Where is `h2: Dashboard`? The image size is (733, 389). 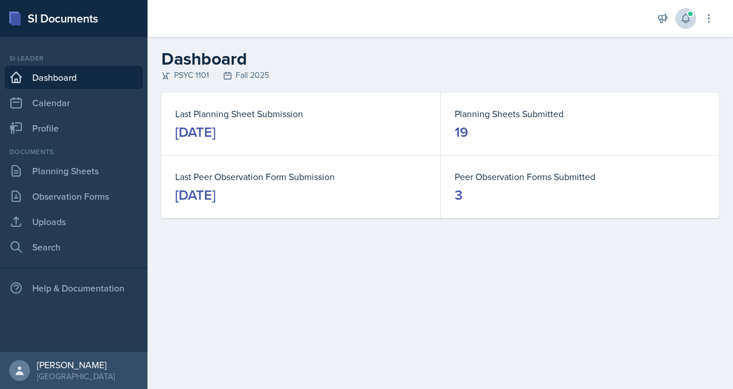
h2: Dashboard is located at coordinates (441, 59).